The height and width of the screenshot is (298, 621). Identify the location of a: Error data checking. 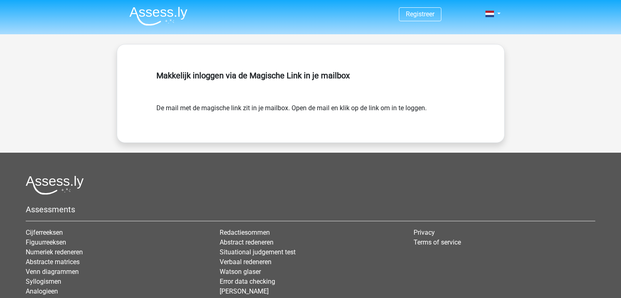
(247, 281).